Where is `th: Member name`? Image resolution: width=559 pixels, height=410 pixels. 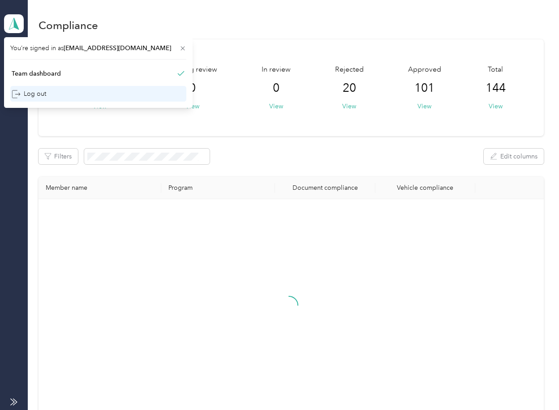
th: Member name is located at coordinates (100, 188).